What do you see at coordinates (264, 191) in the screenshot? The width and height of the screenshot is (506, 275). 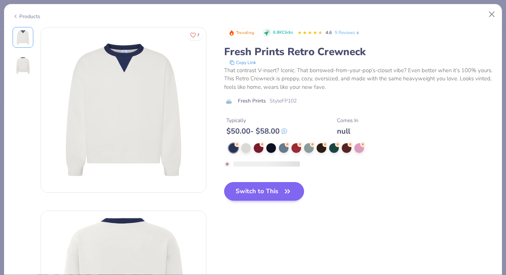 I see `button: Switch to This` at bounding box center [264, 191].